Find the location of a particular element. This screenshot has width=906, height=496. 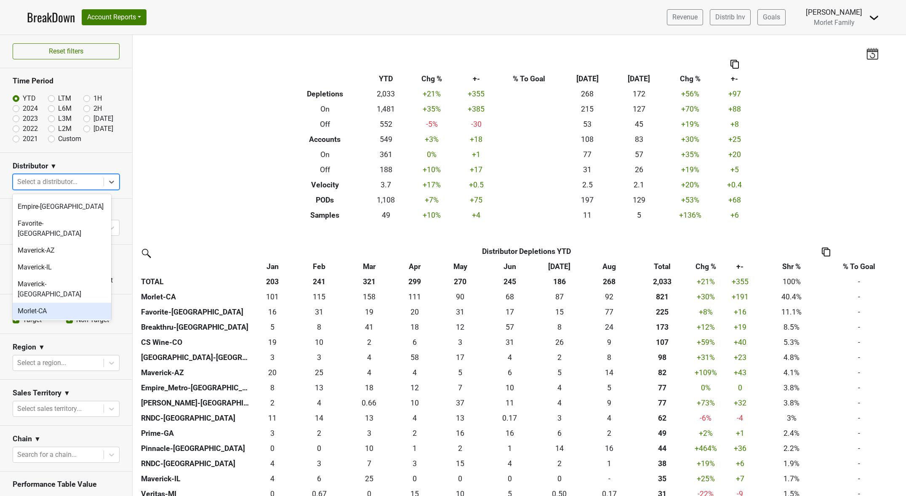

div: +16 is located at coordinates (740, 312).